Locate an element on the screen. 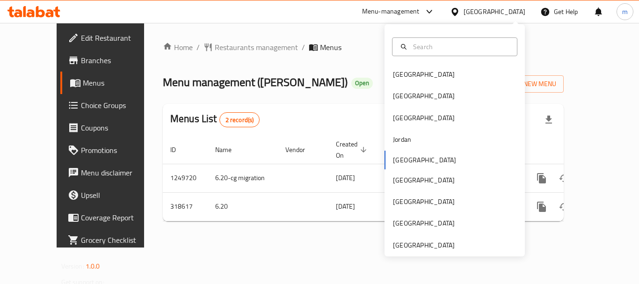 Image resolution: width=639 pixels, height=284 pixels. span: Coverage Report is located at coordinates (118, 217).